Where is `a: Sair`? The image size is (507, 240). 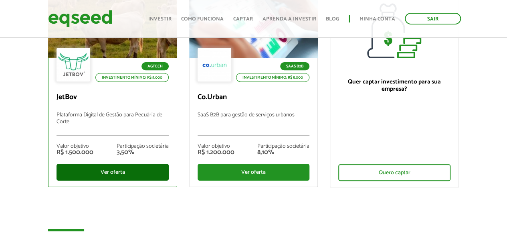
a: Sair is located at coordinates (433, 18).